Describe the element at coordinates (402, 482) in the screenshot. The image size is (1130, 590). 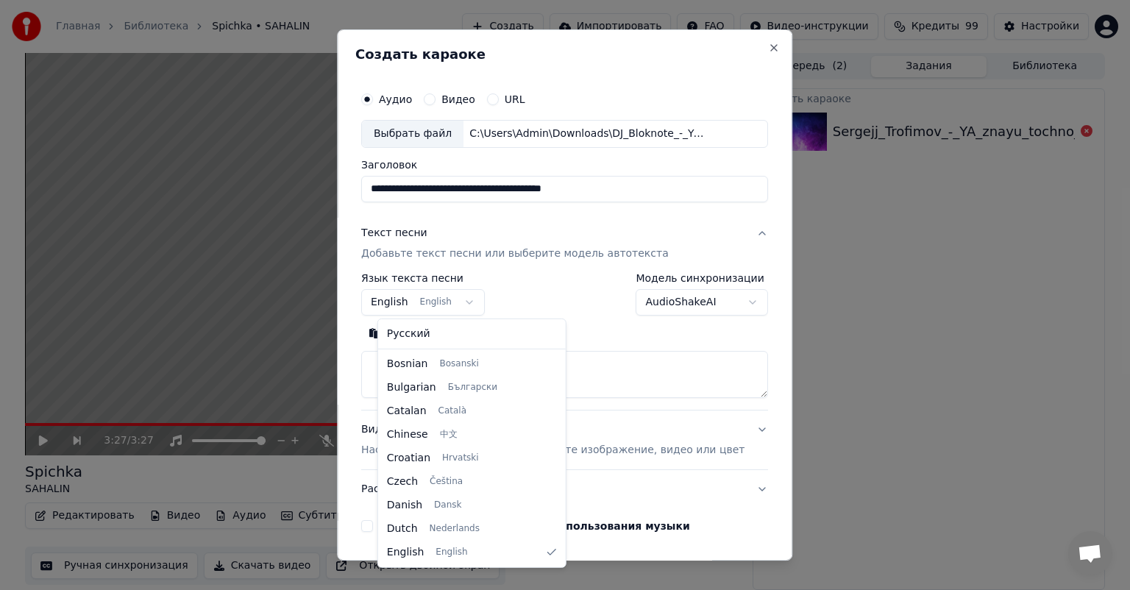
I see `span: Czech` at that location.